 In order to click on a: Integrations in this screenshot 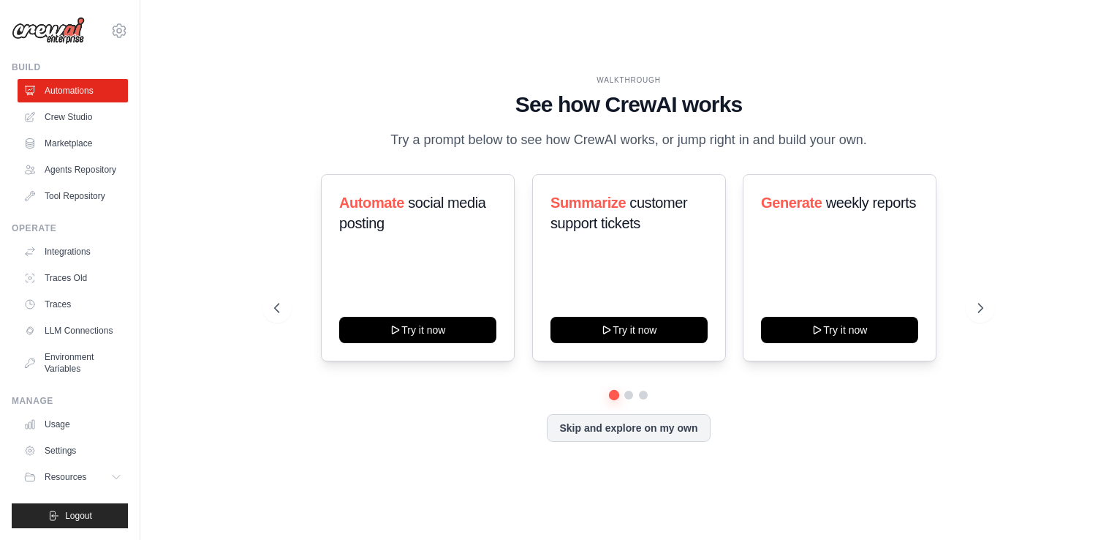, I will do `click(72, 252)`.